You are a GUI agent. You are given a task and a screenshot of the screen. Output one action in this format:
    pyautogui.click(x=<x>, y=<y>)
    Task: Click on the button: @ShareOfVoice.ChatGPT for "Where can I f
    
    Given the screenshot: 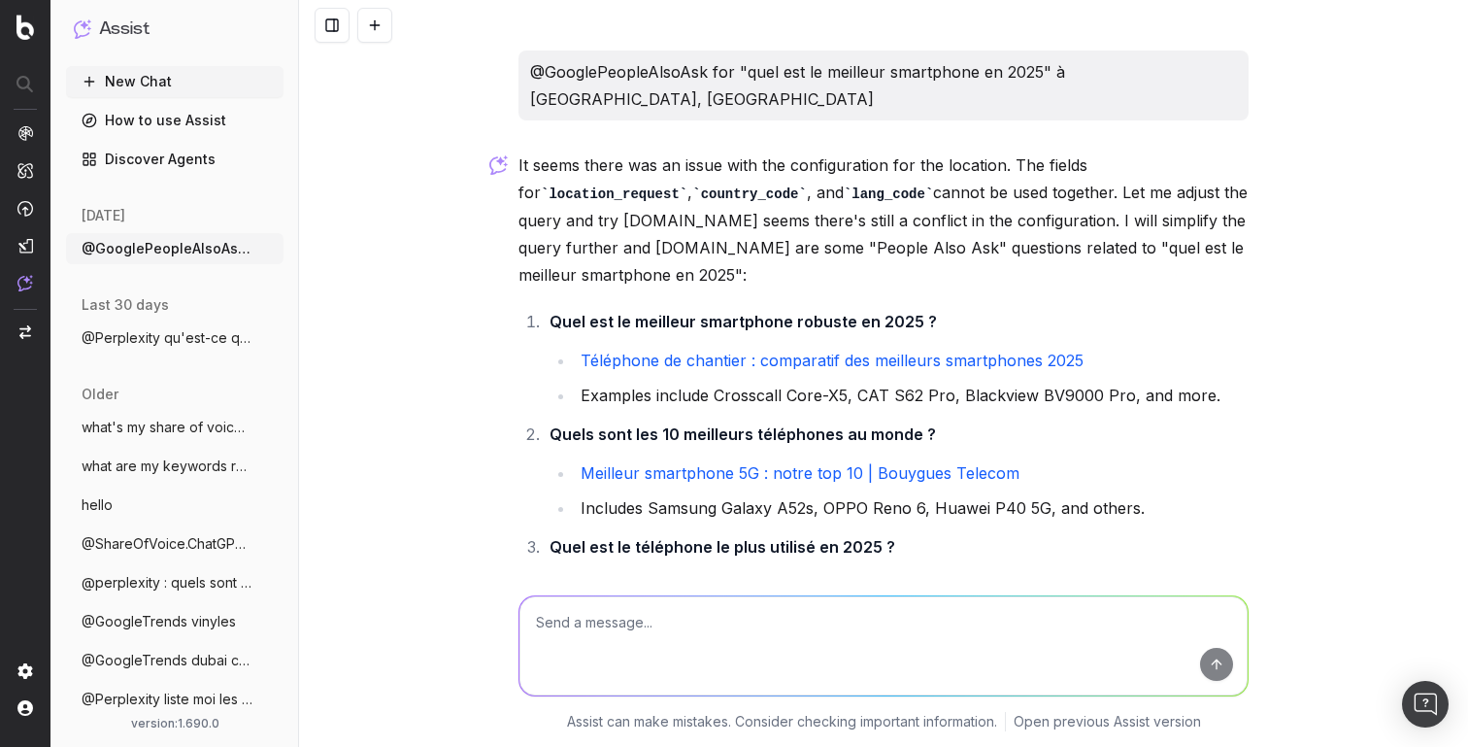 What is the action you would take?
    pyautogui.click(x=175, y=544)
    